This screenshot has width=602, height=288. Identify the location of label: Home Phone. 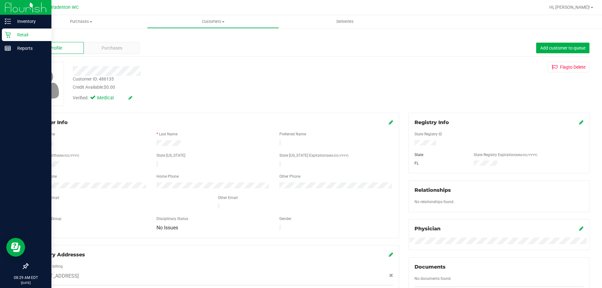
(167, 177).